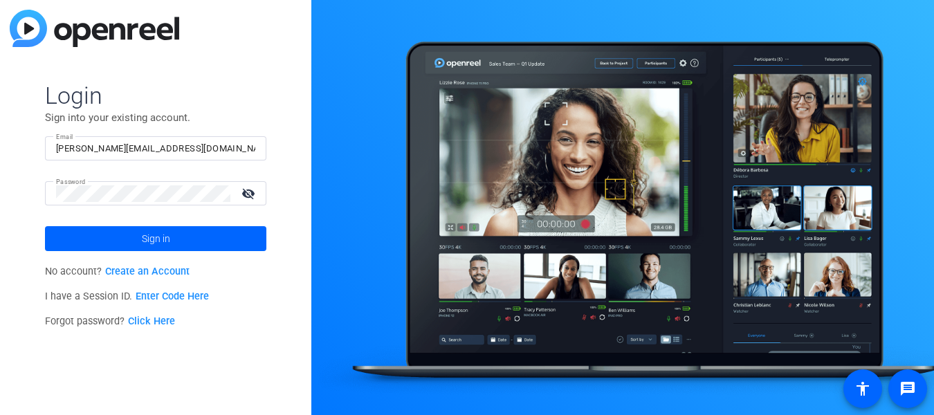 This screenshot has width=934, height=415. I want to click on a: Enter Code Here, so click(172, 296).